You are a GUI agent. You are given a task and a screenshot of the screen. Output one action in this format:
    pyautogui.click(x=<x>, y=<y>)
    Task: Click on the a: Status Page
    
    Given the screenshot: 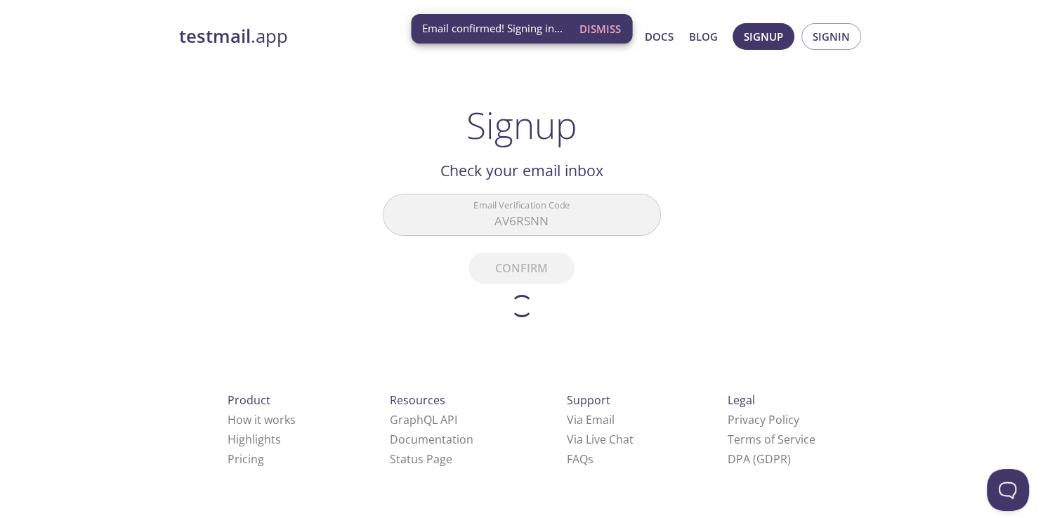 What is the action you would take?
    pyautogui.click(x=421, y=459)
    